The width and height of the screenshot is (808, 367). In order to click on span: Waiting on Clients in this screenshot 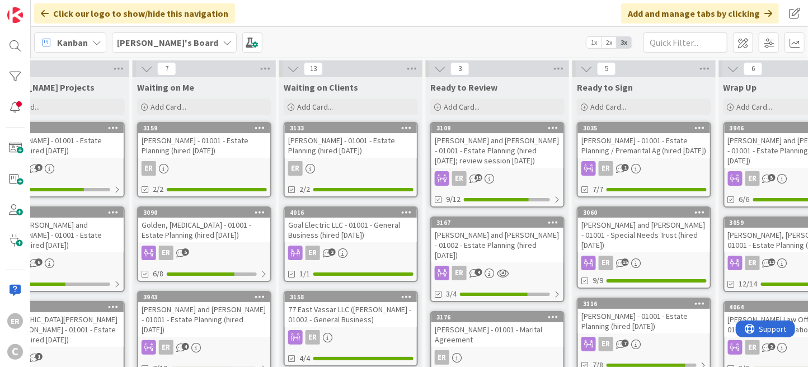, I will do `click(321, 87)`.